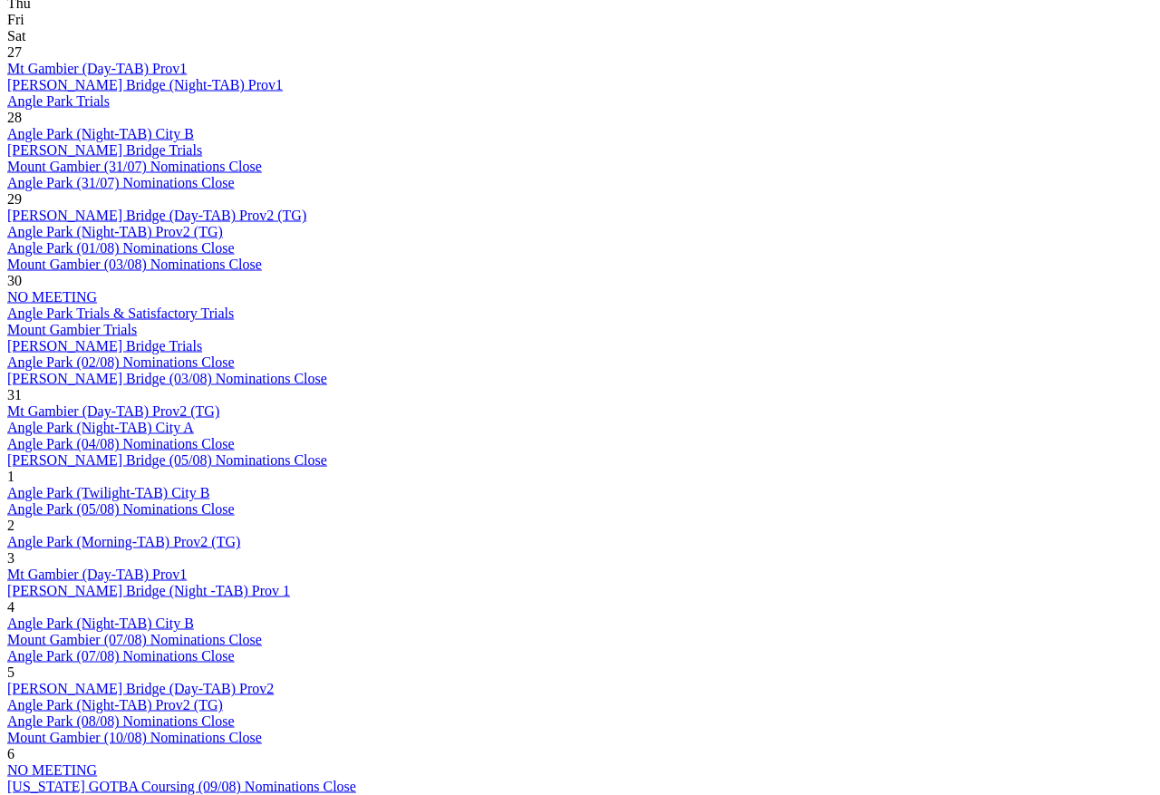 Image resolution: width=1160 pixels, height=795 pixels. What do you see at coordinates (134, 166) in the screenshot?
I see `a: Mount Gambier (31/07) Nominations Close` at bounding box center [134, 166].